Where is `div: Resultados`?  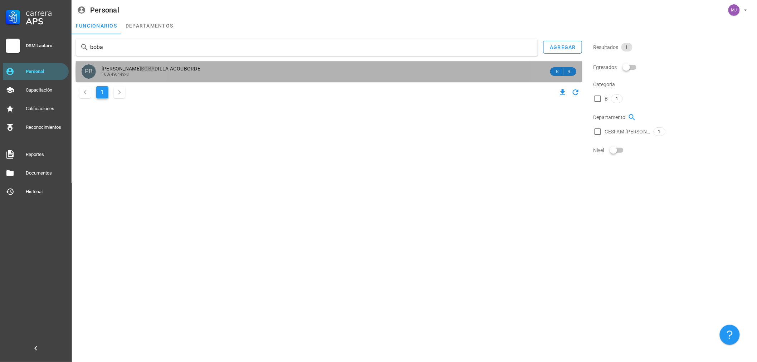
div: Resultados is located at coordinates (672, 47).